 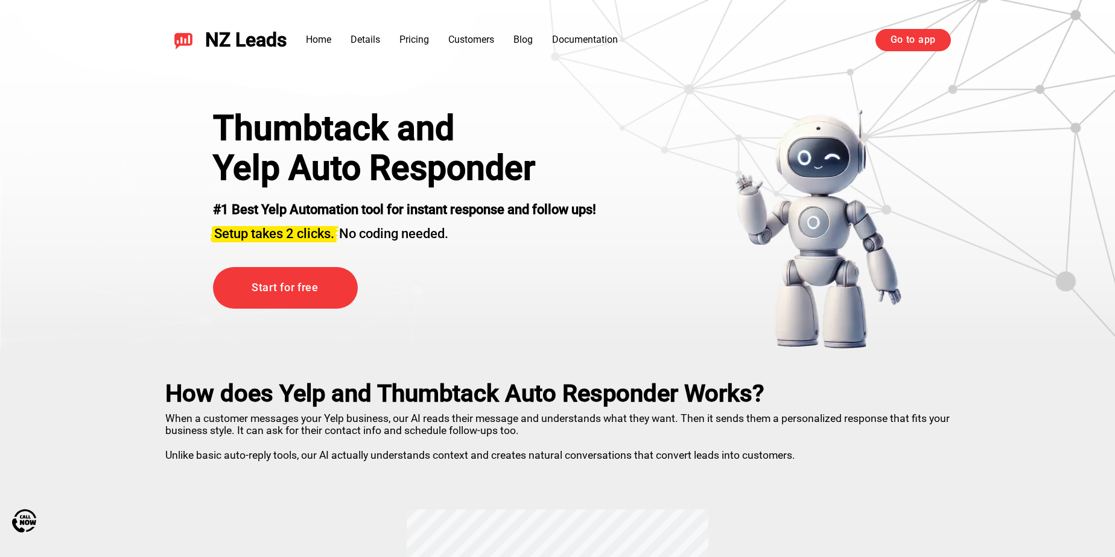 What do you see at coordinates (818, 229) in the screenshot?
I see `img: yelp bot` at bounding box center [818, 229].